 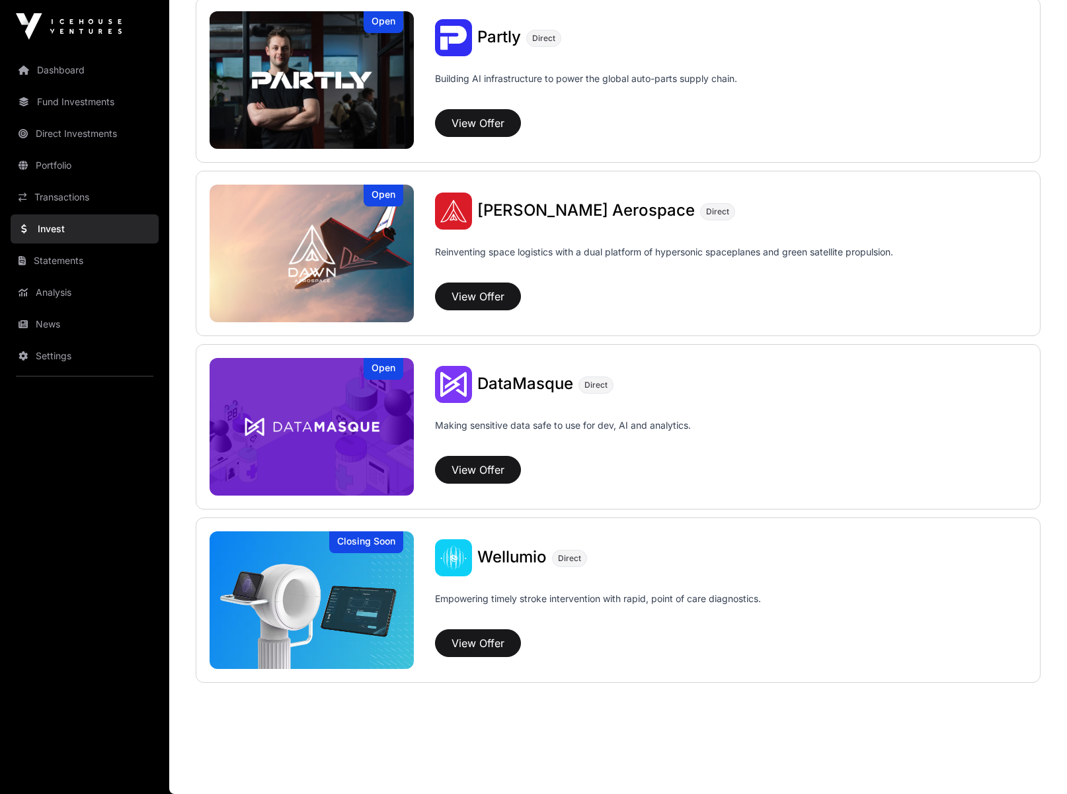 What do you see at coordinates (311, 253) in the screenshot?
I see `a: Dawn AerospaceOpen` at bounding box center [311, 253].